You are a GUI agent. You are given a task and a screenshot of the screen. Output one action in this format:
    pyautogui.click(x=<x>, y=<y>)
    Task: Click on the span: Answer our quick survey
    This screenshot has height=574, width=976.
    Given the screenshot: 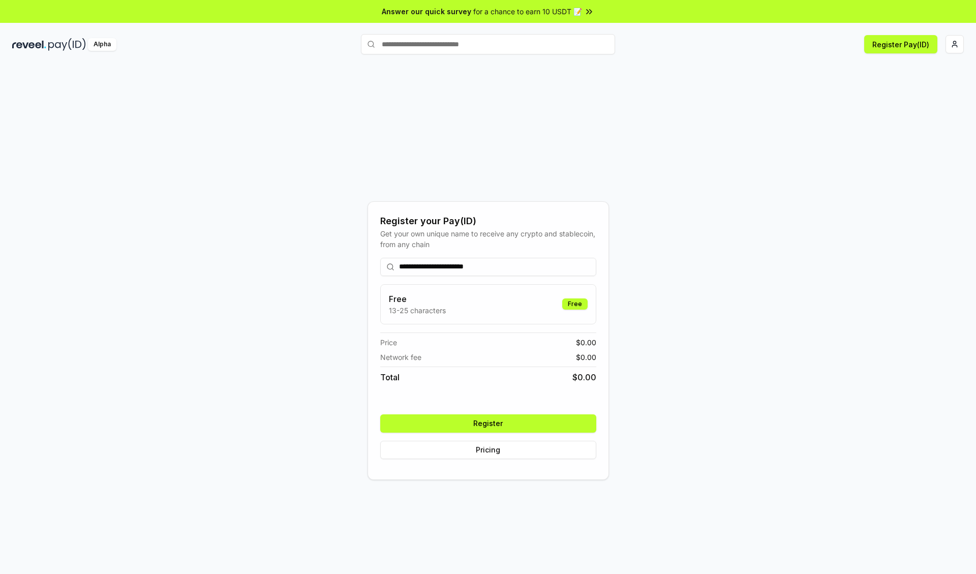 What is the action you would take?
    pyautogui.click(x=427, y=11)
    